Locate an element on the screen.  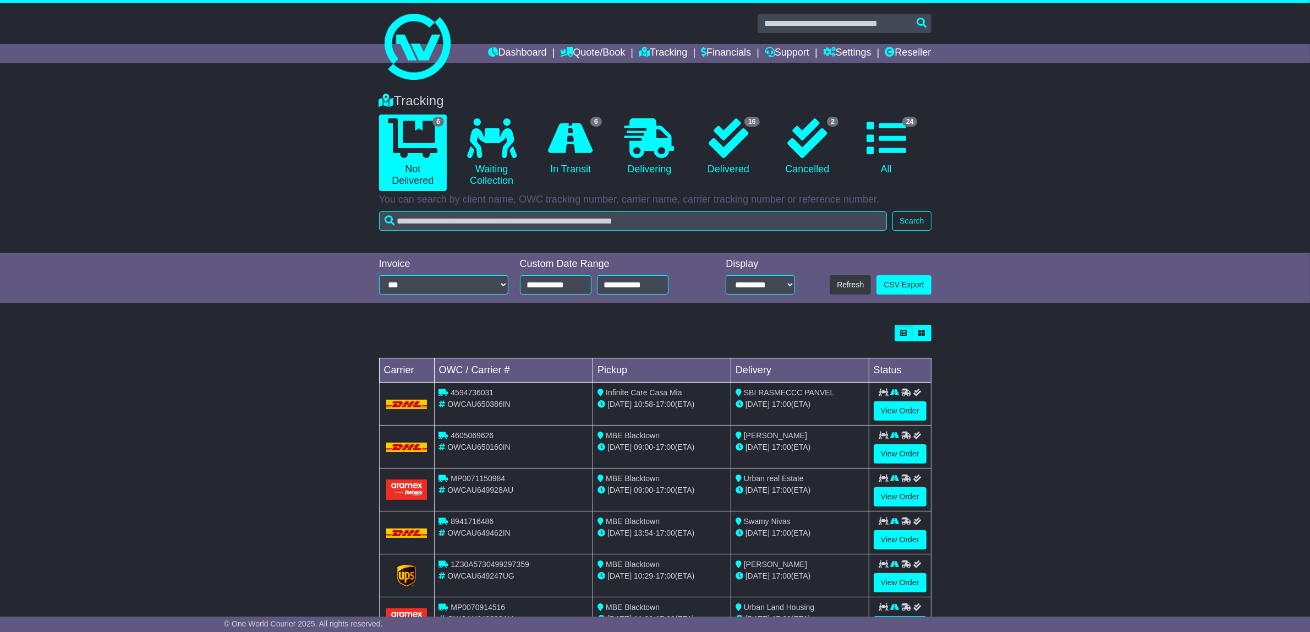
a: Financials is located at coordinates (726, 53).